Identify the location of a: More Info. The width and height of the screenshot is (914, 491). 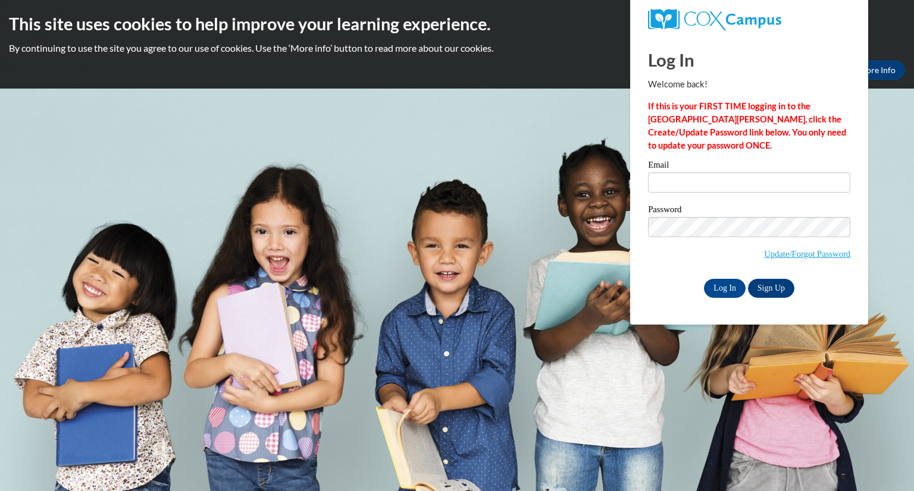
(877, 70).